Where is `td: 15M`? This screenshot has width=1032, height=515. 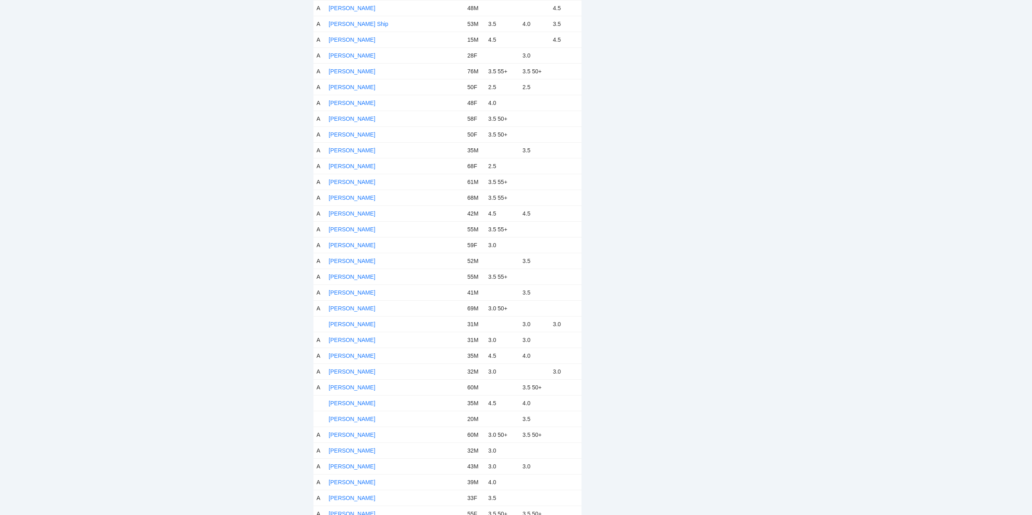
td: 15M is located at coordinates (475, 39).